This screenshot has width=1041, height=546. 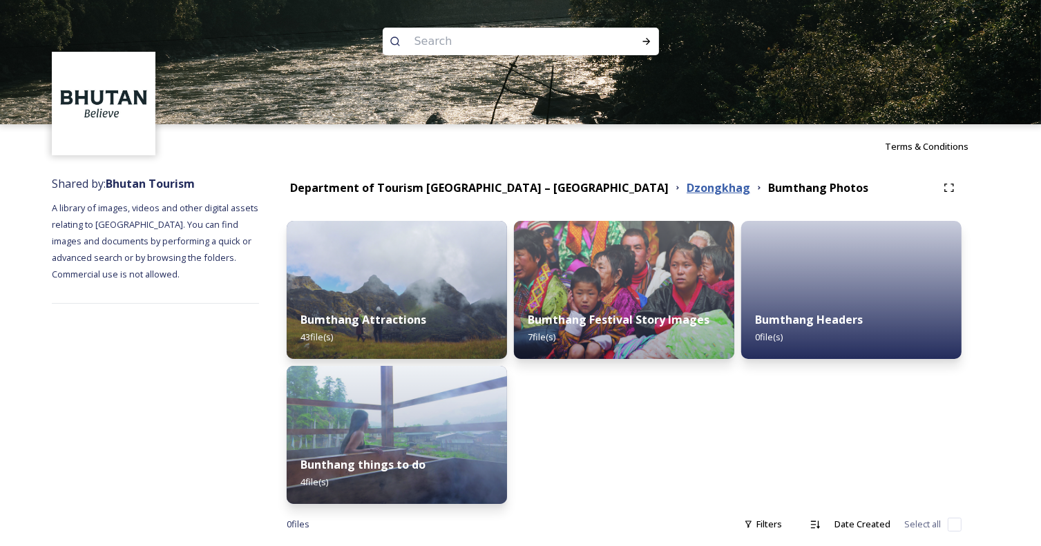 I want to click on a: Terms & Conditions, so click(x=936, y=146).